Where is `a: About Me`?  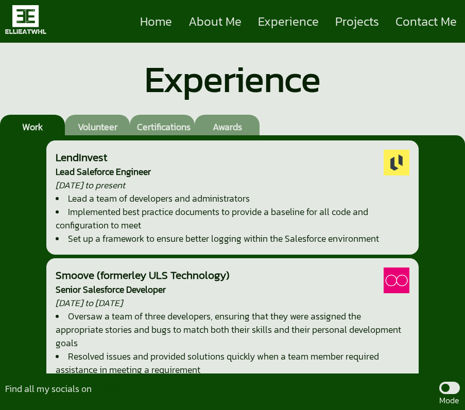 a: About Me is located at coordinates (215, 21).